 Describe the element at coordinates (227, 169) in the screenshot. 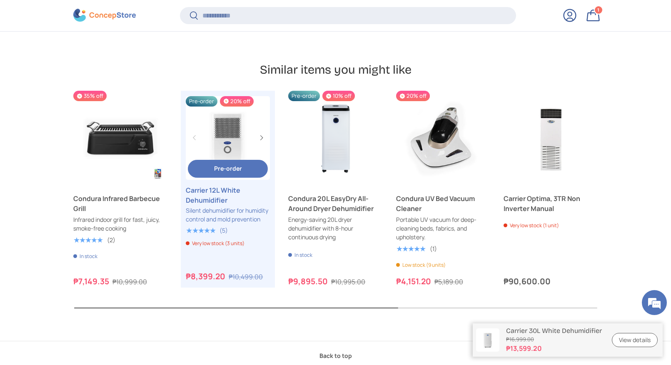

I see `button: Pre-order` at that location.